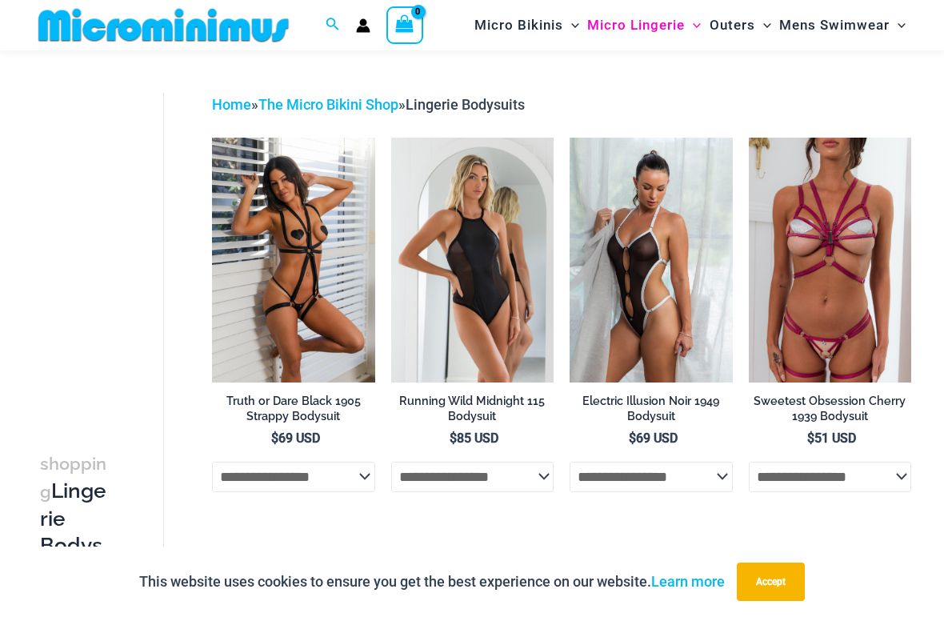 The height and width of the screenshot is (617, 944). Describe the element at coordinates (294, 259) in the screenshot. I see `img: Truth or Dare Black 1905 Bodysuit 611 Micro 07` at that location.